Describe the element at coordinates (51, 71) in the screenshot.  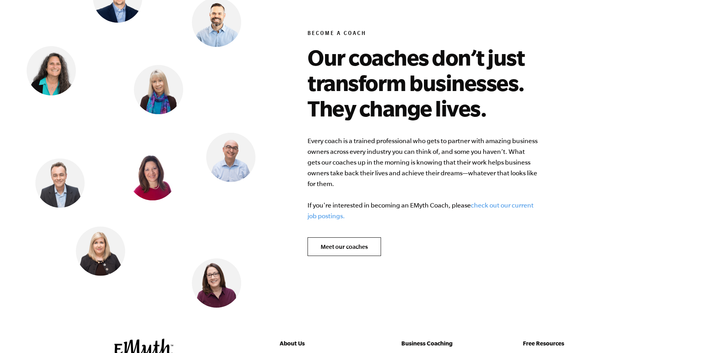
I see `img: Judith Lerner, EMyth Business Coach` at that location.